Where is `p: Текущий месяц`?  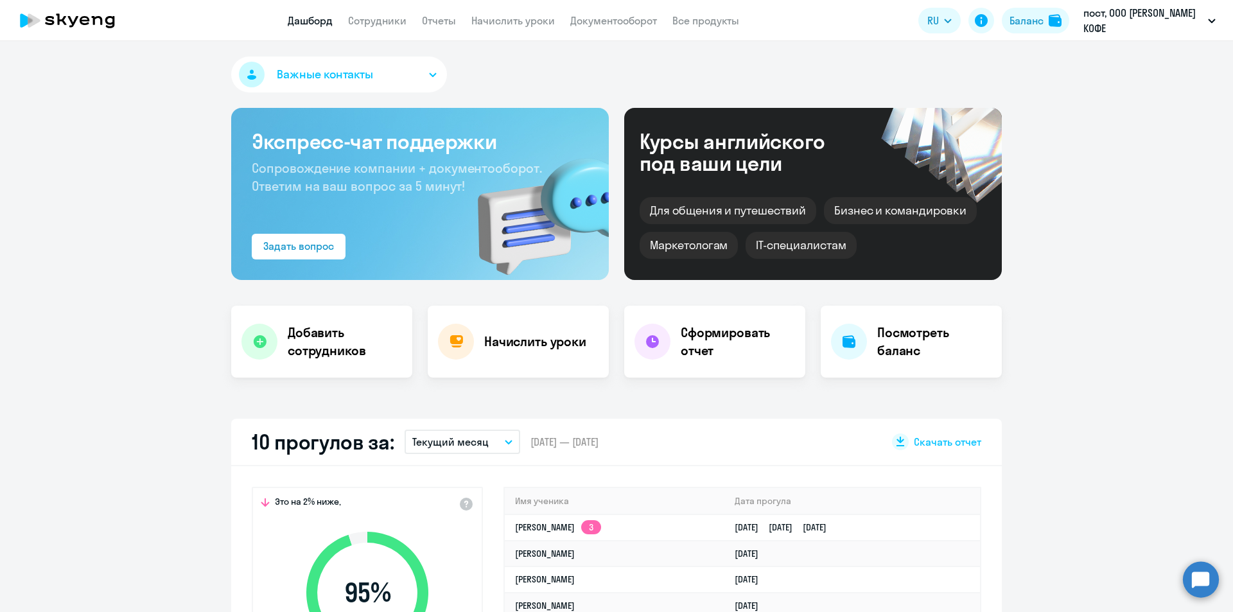 p: Текущий месяц is located at coordinates (450, 442).